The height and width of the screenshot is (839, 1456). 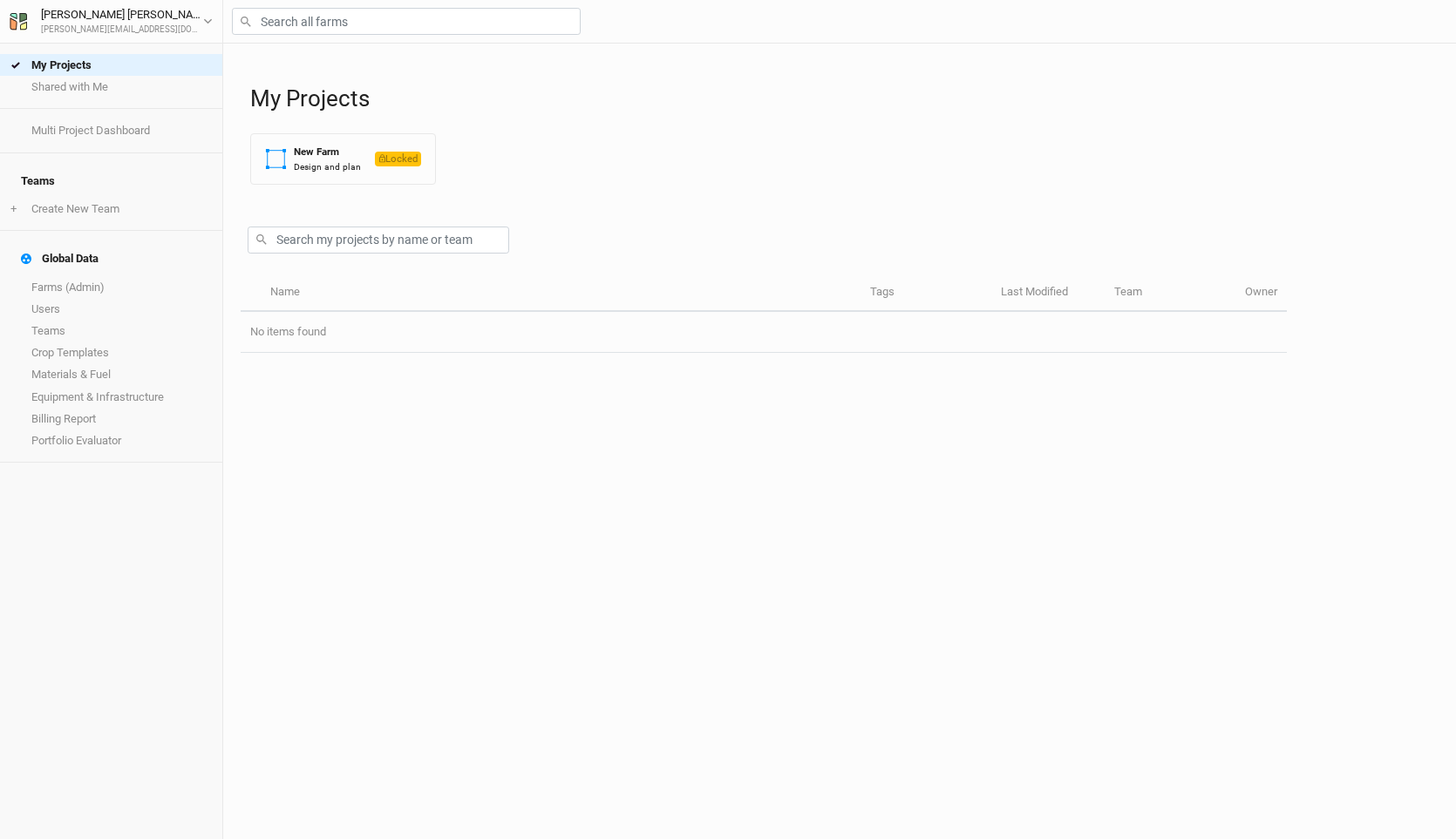 What do you see at coordinates (1260, 292) in the screenshot?
I see `th: Owner` at bounding box center [1260, 292].